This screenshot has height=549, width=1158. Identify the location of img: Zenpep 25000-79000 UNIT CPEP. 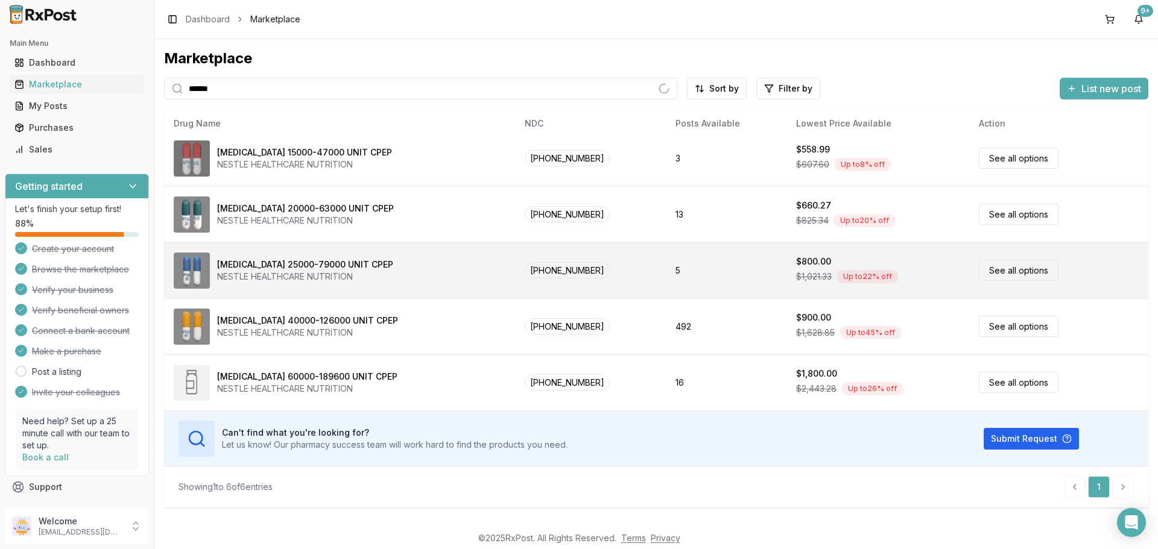
(192, 271).